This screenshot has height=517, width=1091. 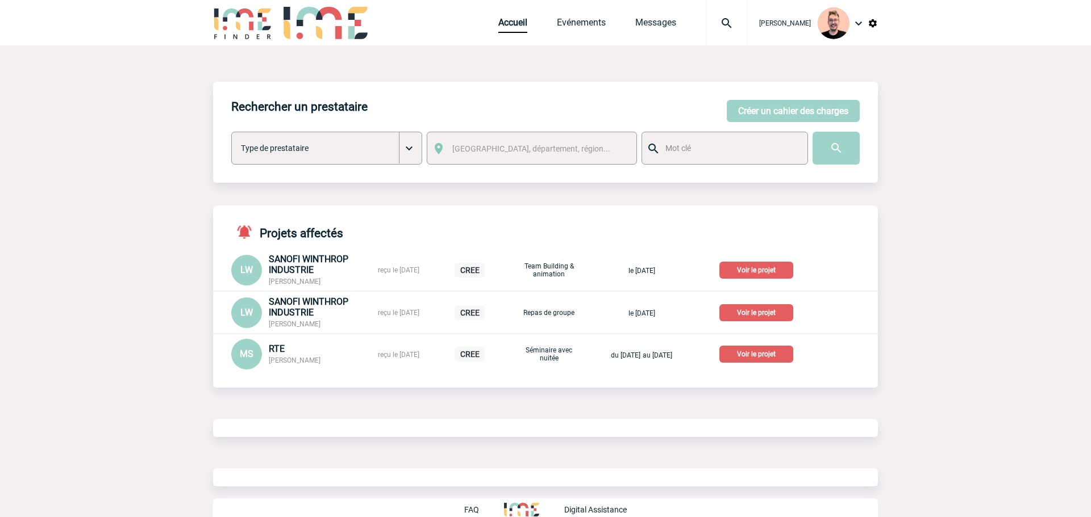 I want to click on img: 129741-1.png, so click(x=833, y=23).